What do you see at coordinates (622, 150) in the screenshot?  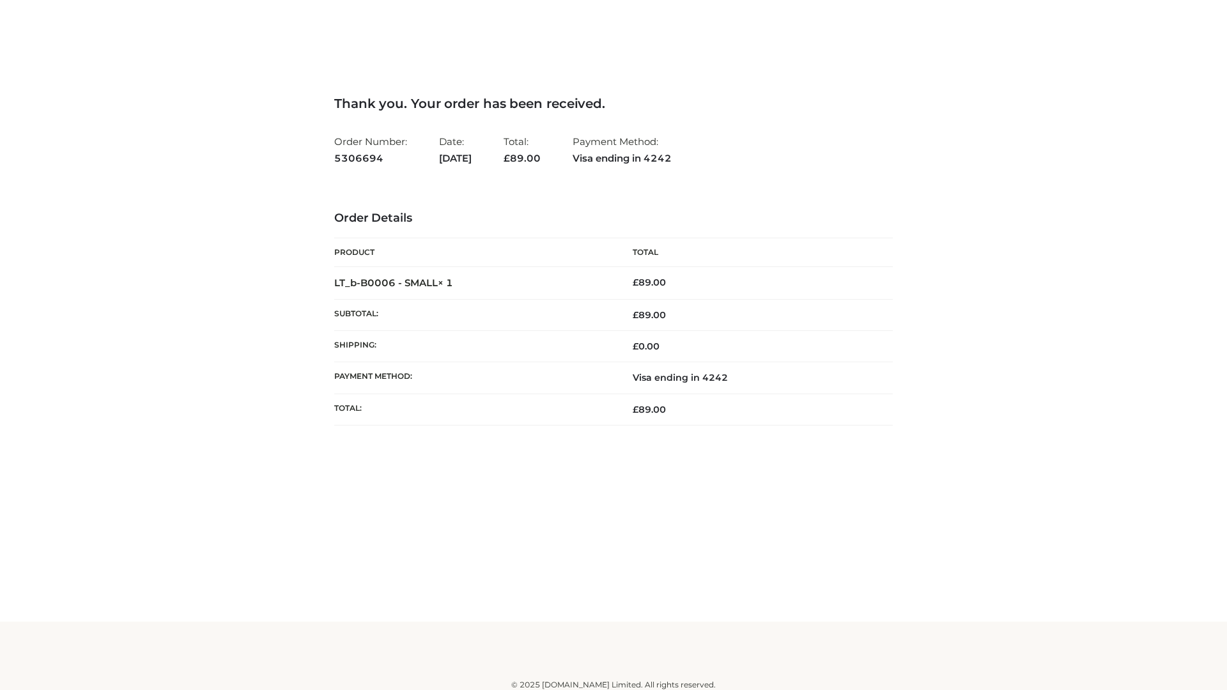 I see `li: Payment Method:` at bounding box center [622, 150].